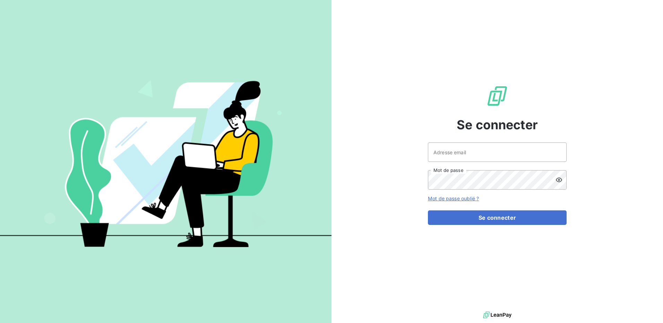 The image size is (663, 323). I want to click on img: Logo LeanPay, so click(497, 96).